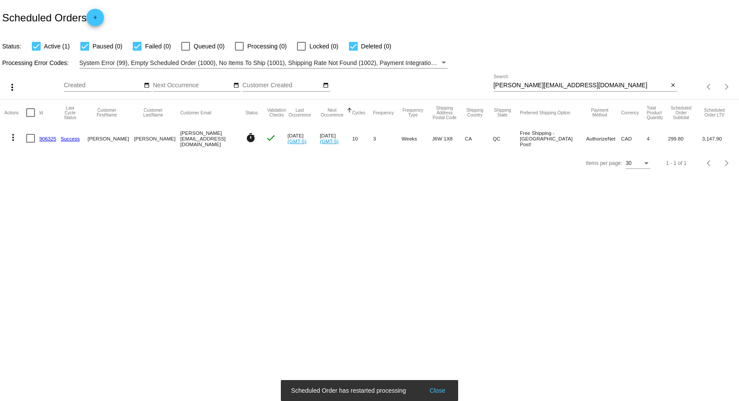 This screenshot has height=401, width=739. Describe the element at coordinates (362, 138) in the screenshot. I see `mat-cell: 10` at that location.